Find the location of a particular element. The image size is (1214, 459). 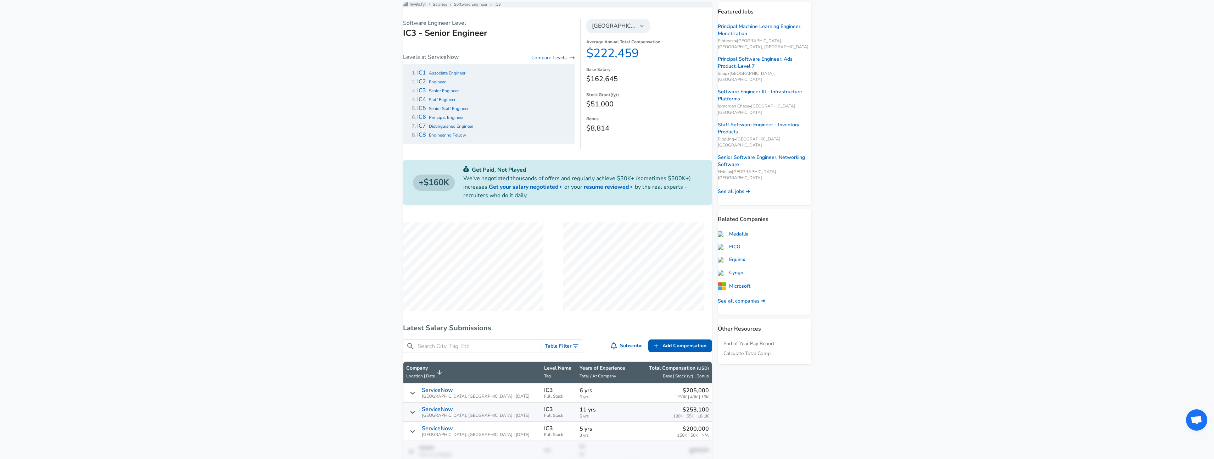

p: Featured Jobs is located at coordinates (765, 9).